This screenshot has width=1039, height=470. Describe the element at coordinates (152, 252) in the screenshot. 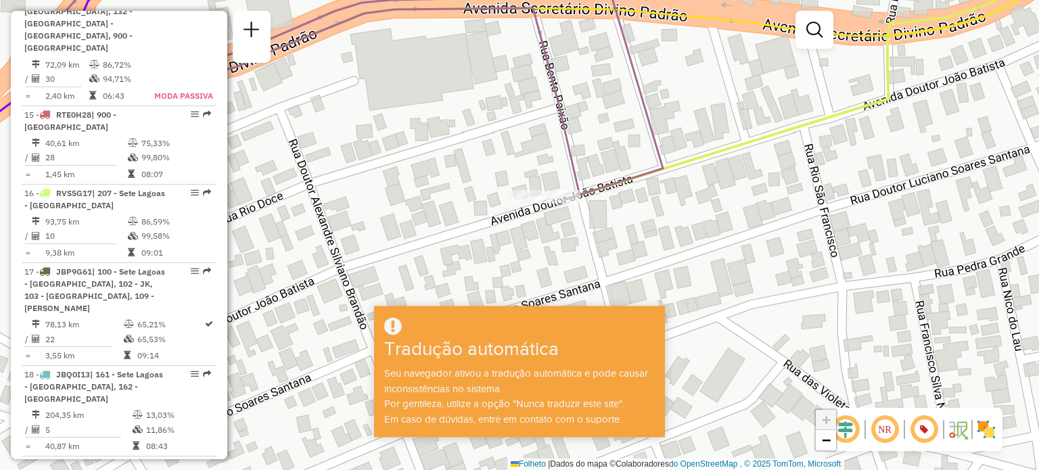

I see `font: 09:01` at that location.